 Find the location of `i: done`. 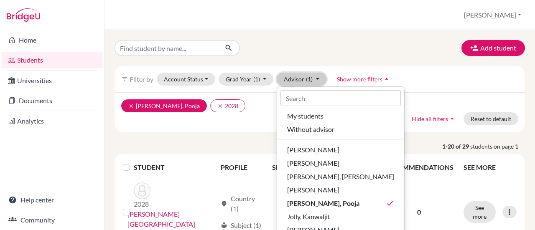

i: done is located at coordinates (390, 204).